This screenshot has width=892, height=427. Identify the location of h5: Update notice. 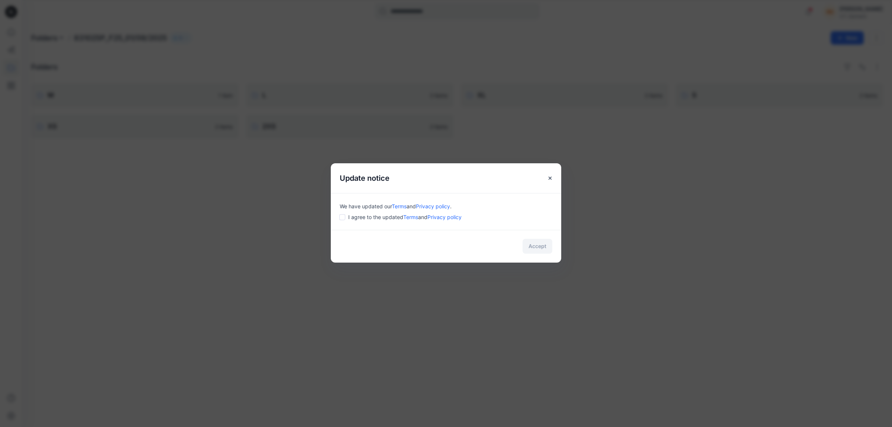
(365, 178).